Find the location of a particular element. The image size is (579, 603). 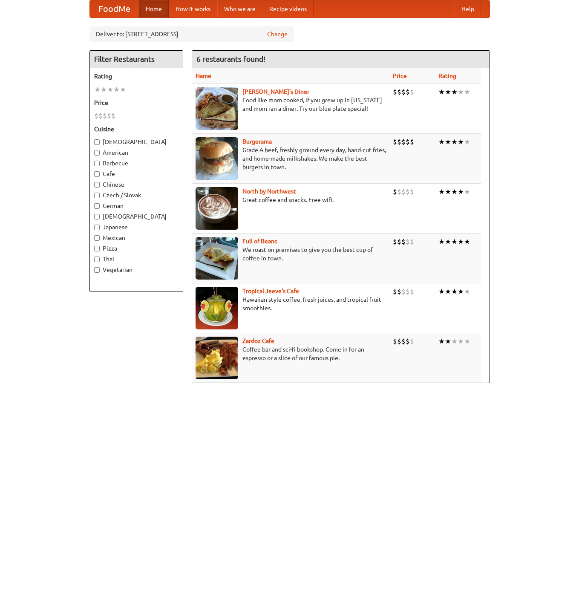

a: How it works is located at coordinates (193, 9).